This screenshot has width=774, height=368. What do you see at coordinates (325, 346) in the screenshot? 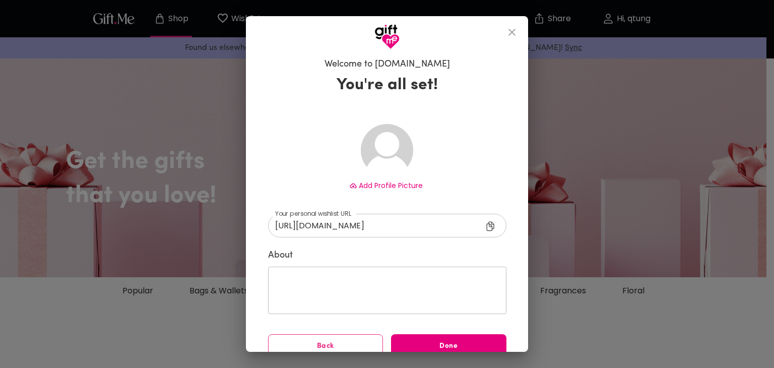
I see `button: Back` at bounding box center [325, 346].